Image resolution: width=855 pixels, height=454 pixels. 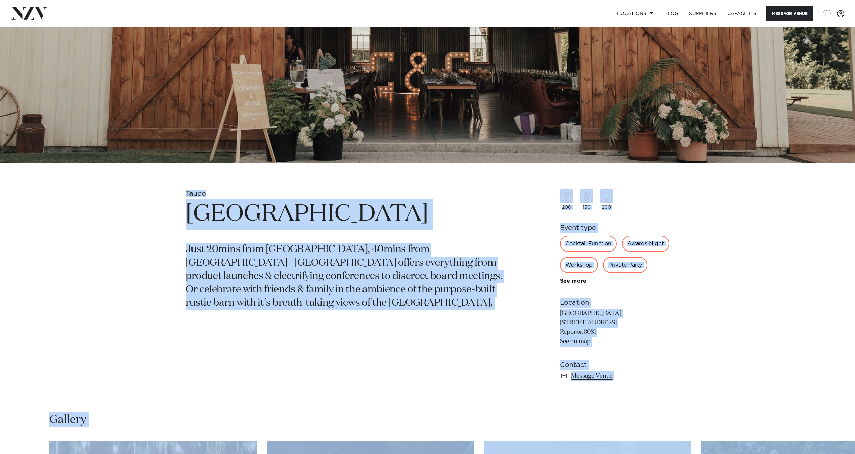 What do you see at coordinates (615, 376) in the screenshot?
I see `a: Message Venue` at bounding box center [615, 376].